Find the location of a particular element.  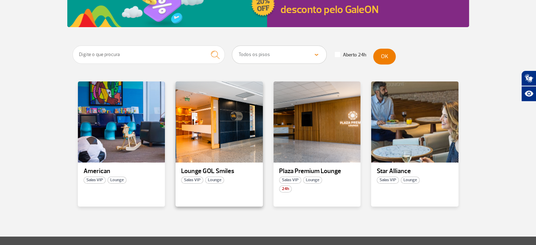

div: Plugin de acessibilidade da Hand Talk. is located at coordinates (528, 86).